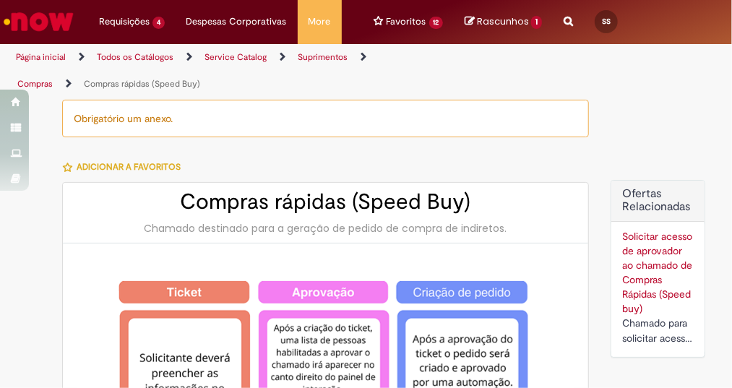  I want to click on a: Suprimentos, so click(322, 57).